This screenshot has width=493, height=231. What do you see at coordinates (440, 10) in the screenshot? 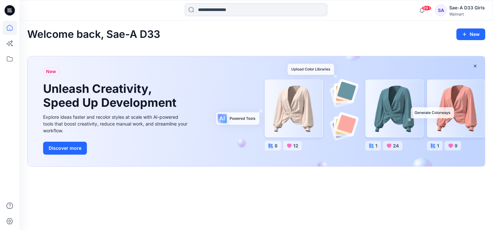
I see `div: SA` at bounding box center [440, 10].